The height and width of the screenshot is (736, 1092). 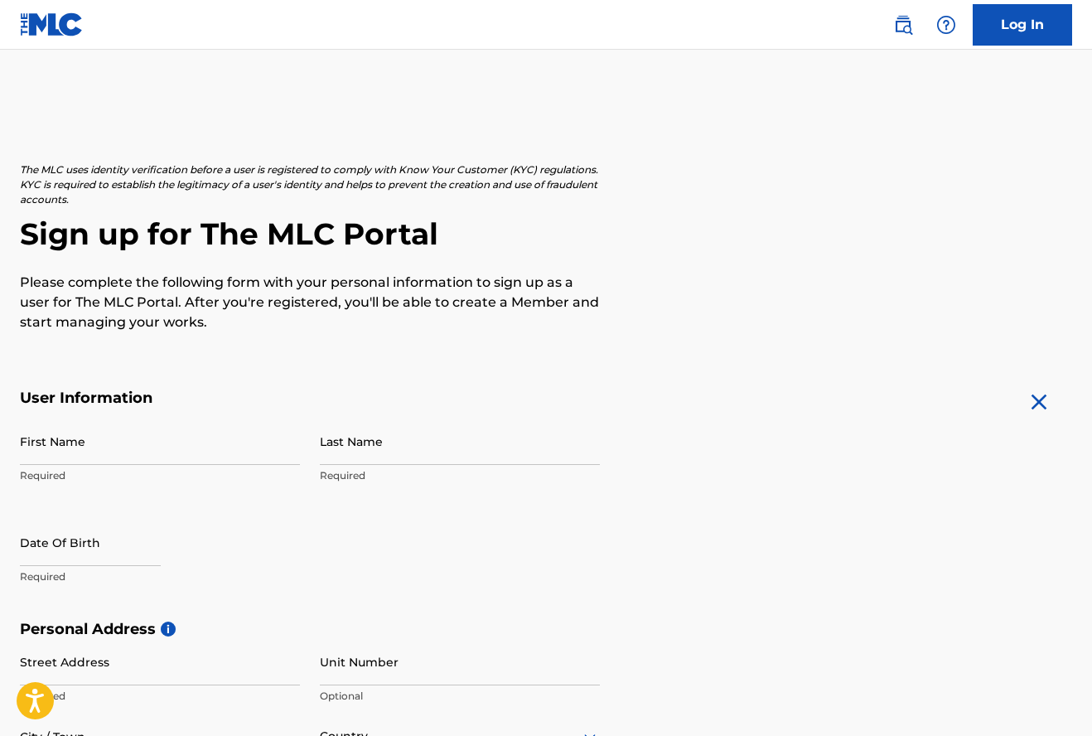 I want to click on img: MLC Logo, so click(x=51, y=24).